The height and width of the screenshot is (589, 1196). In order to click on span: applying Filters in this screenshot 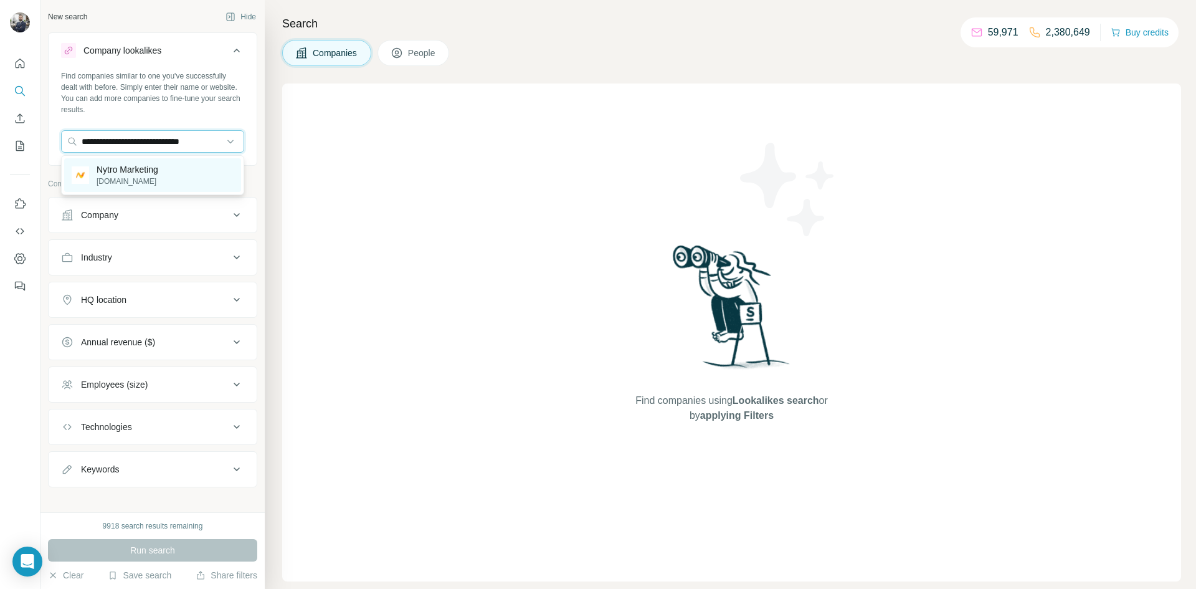, I will do `click(737, 415)`.